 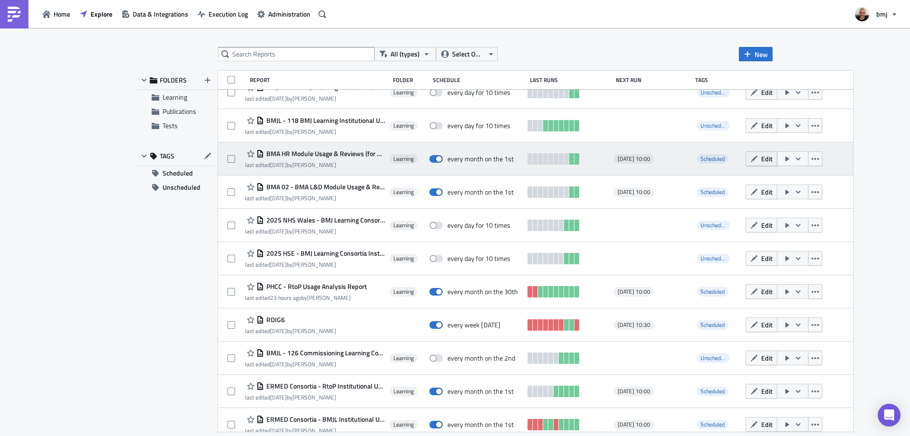 What do you see at coordinates (56, 14) in the screenshot?
I see `button: Home` at bounding box center [56, 14].